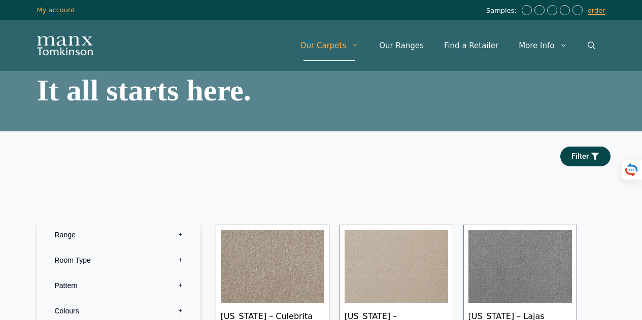  What do you see at coordinates (596, 11) in the screenshot?
I see `a: order` at bounding box center [596, 11].